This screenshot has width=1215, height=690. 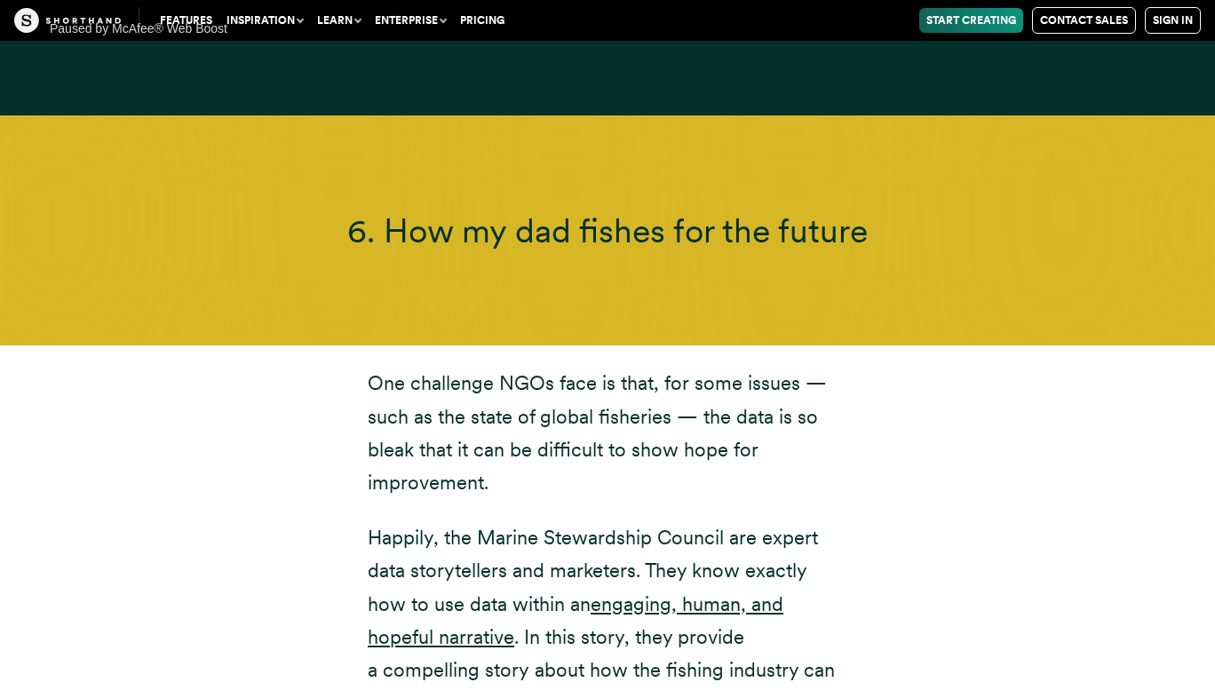 I want to click on button: Inspiration, so click(x=265, y=20).